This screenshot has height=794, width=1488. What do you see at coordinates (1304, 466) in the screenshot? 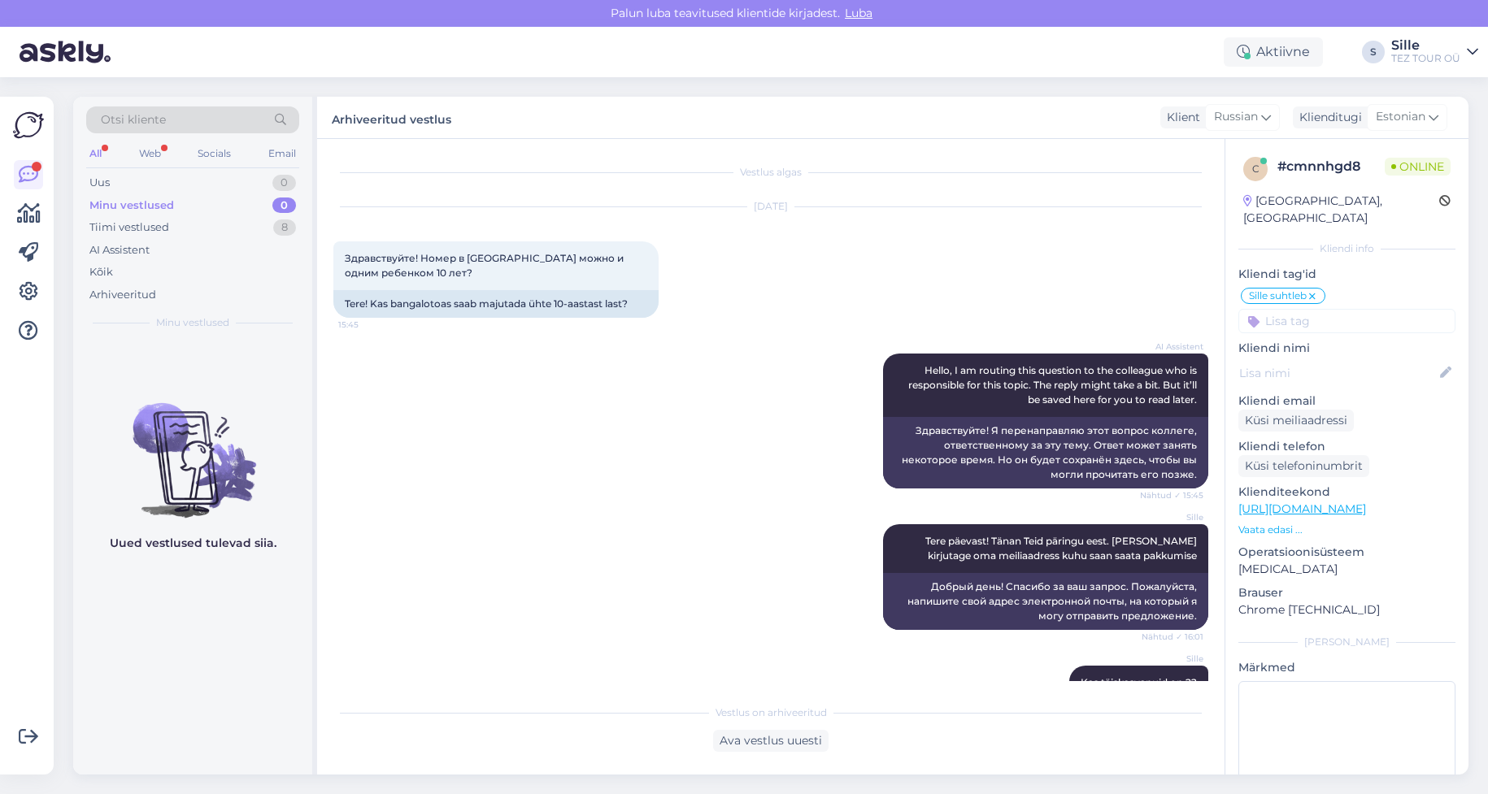
I see `div: Küsi telefoninumbrit` at bounding box center [1304, 466].